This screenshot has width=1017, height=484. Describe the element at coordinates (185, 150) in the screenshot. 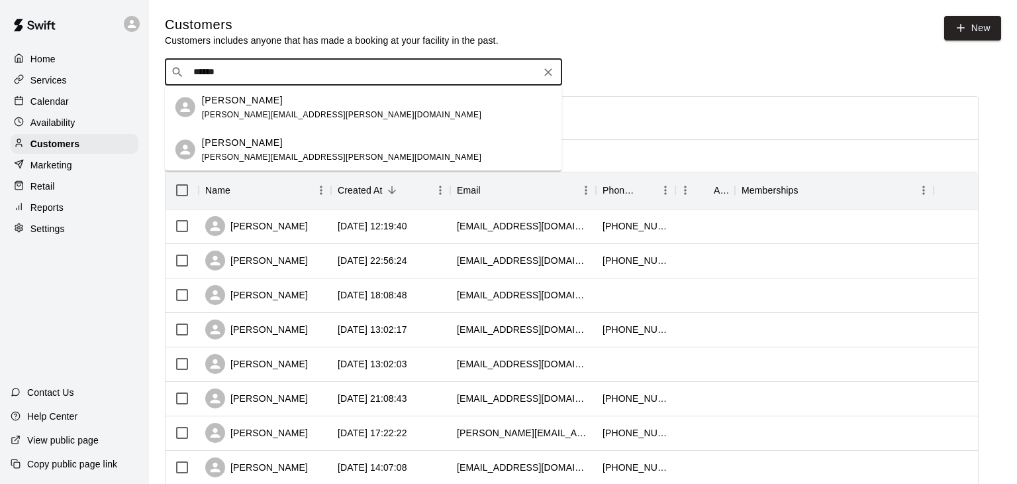

I see `div: Michael Grasso` at that location.